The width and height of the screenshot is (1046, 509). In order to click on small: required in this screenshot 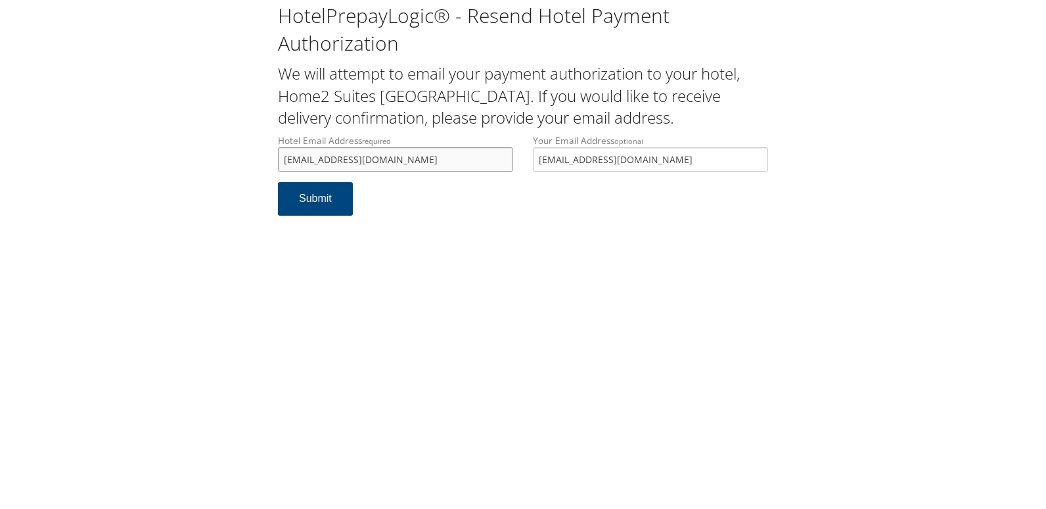, I will do `click(377, 141)`.